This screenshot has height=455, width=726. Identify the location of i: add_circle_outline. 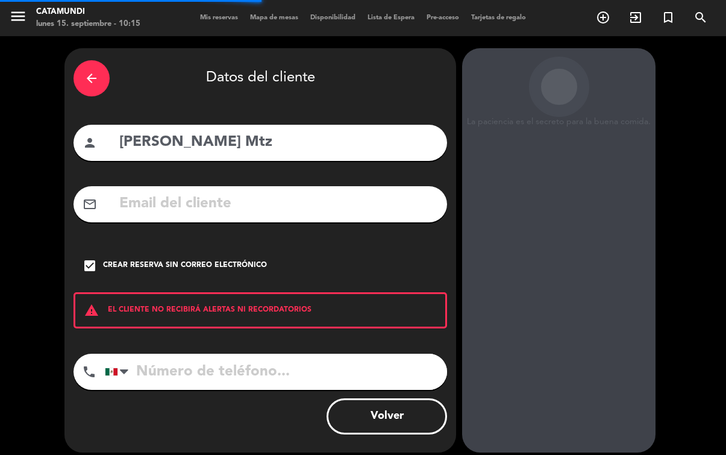
(603, 17).